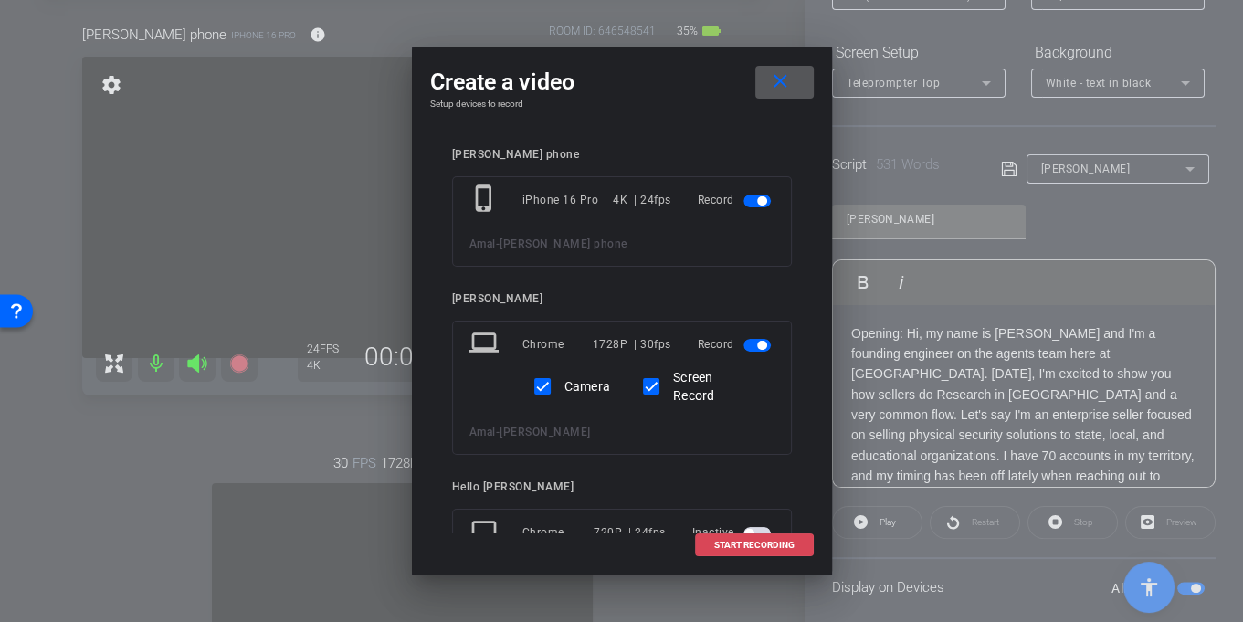 This screenshot has height=622, width=1243. Describe the element at coordinates (622, 104) in the screenshot. I see `h4: Setup devices to record` at that location.